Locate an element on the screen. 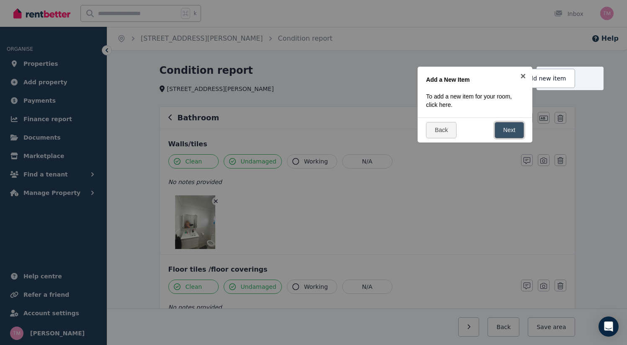 This screenshot has width=627, height=345. a: Next is located at coordinates (510, 130).